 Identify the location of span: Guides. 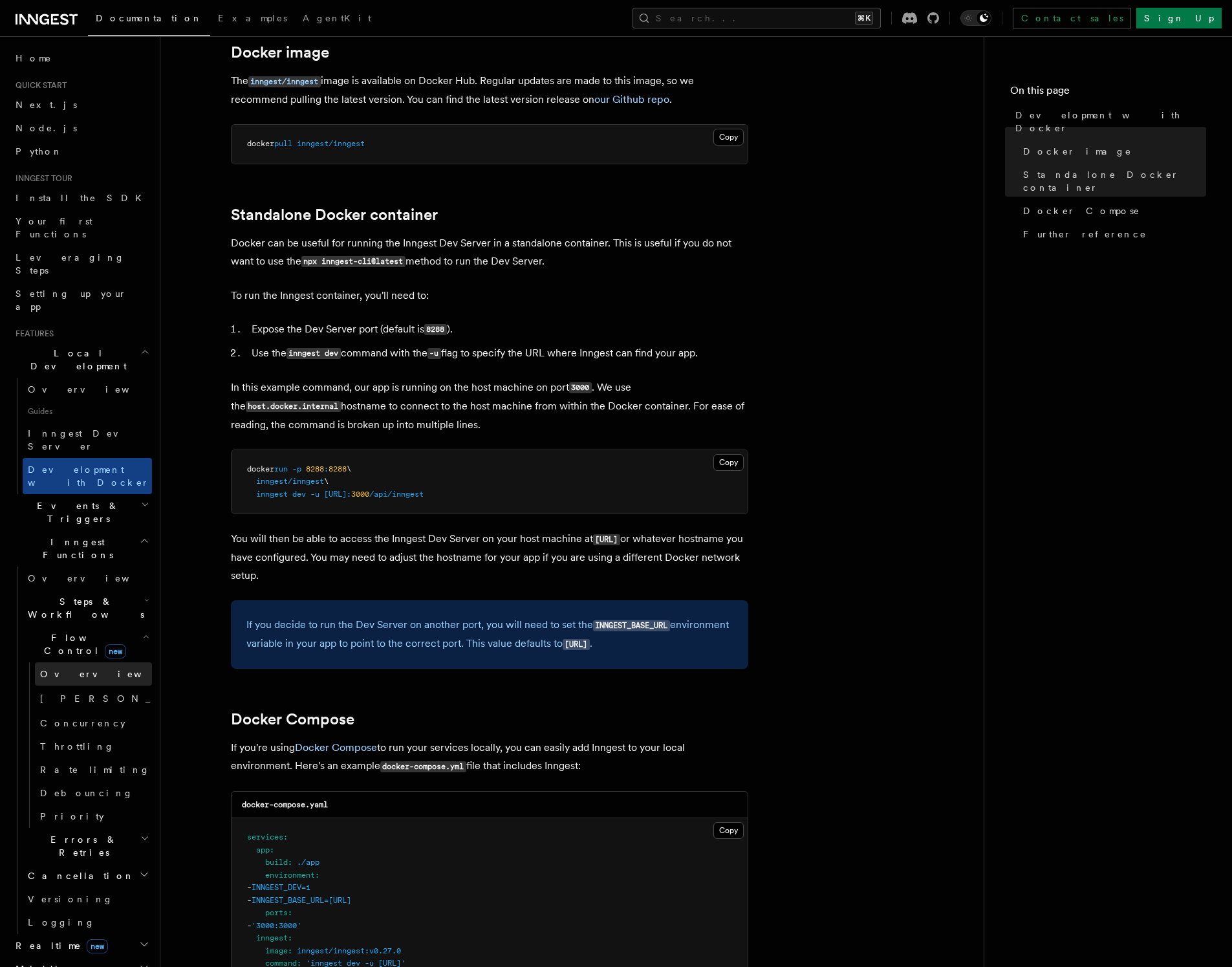
(87, 411).